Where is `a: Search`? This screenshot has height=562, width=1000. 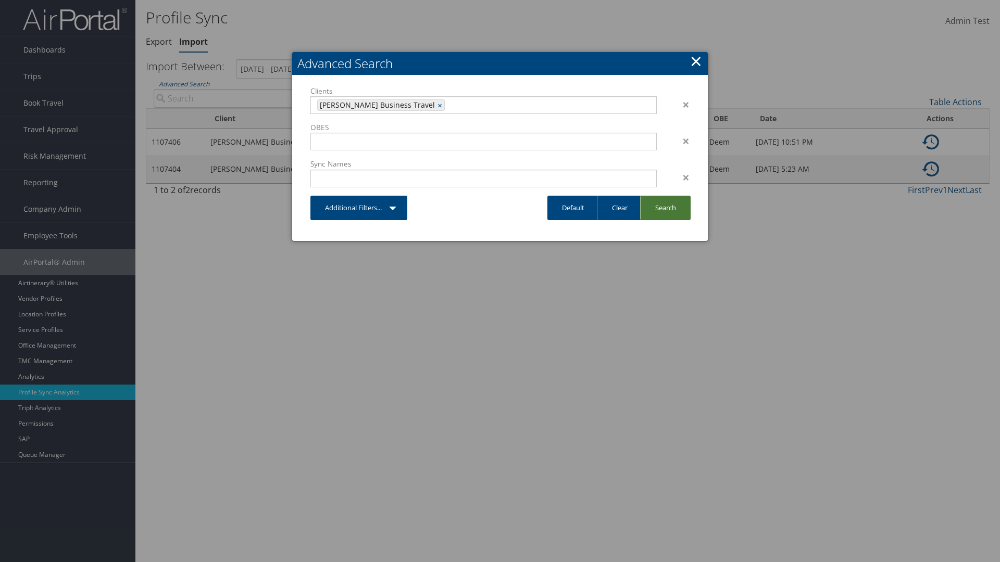
a: Search is located at coordinates (665, 208).